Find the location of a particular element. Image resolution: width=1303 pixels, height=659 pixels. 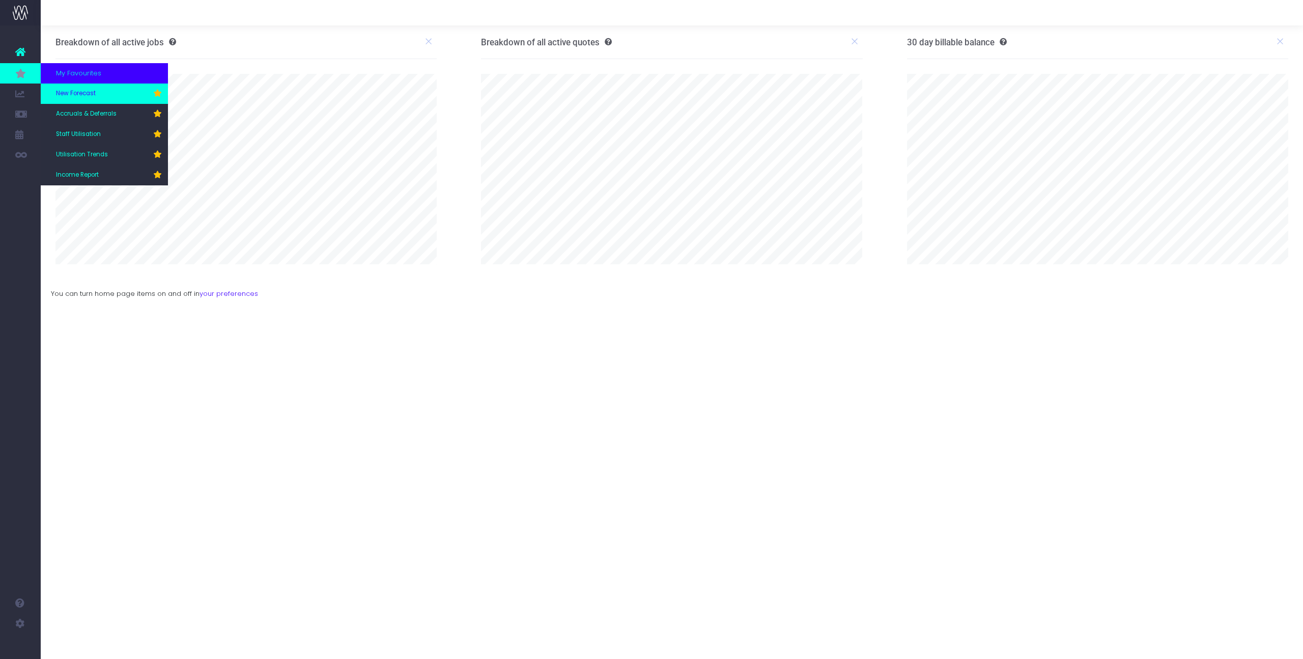

h3: 30 day billable balance is located at coordinates (957, 42).